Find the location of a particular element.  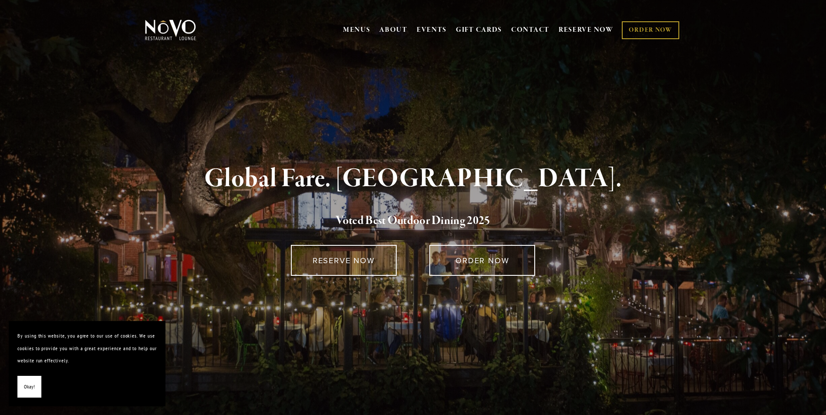

a: GIFT CARDS is located at coordinates (479, 30).